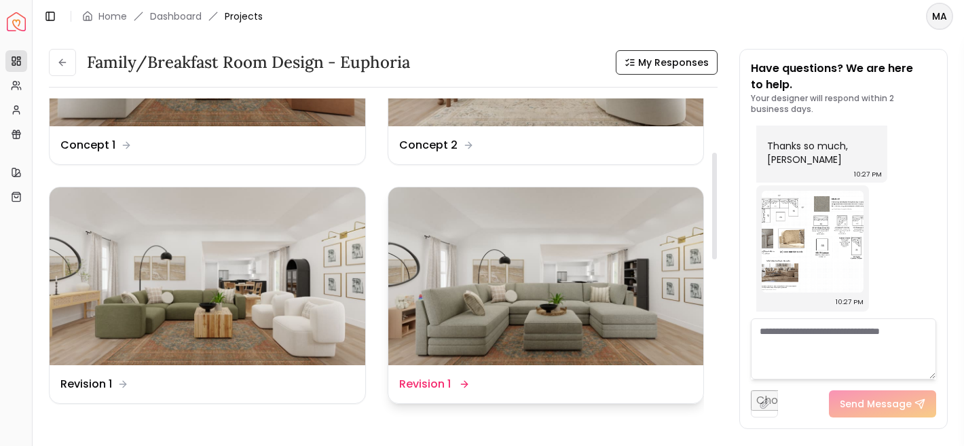 Image resolution: width=964 pixels, height=446 pixels. What do you see at coordinates (674, 62) in the screenshot?
I see `span: My Responses` at bounding box center [674, 62].